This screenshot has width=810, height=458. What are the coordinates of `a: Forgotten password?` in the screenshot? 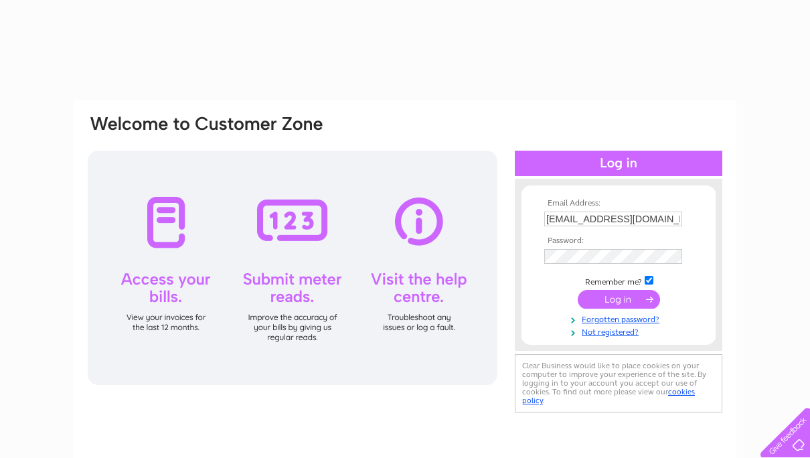 It's located at (620, 318).